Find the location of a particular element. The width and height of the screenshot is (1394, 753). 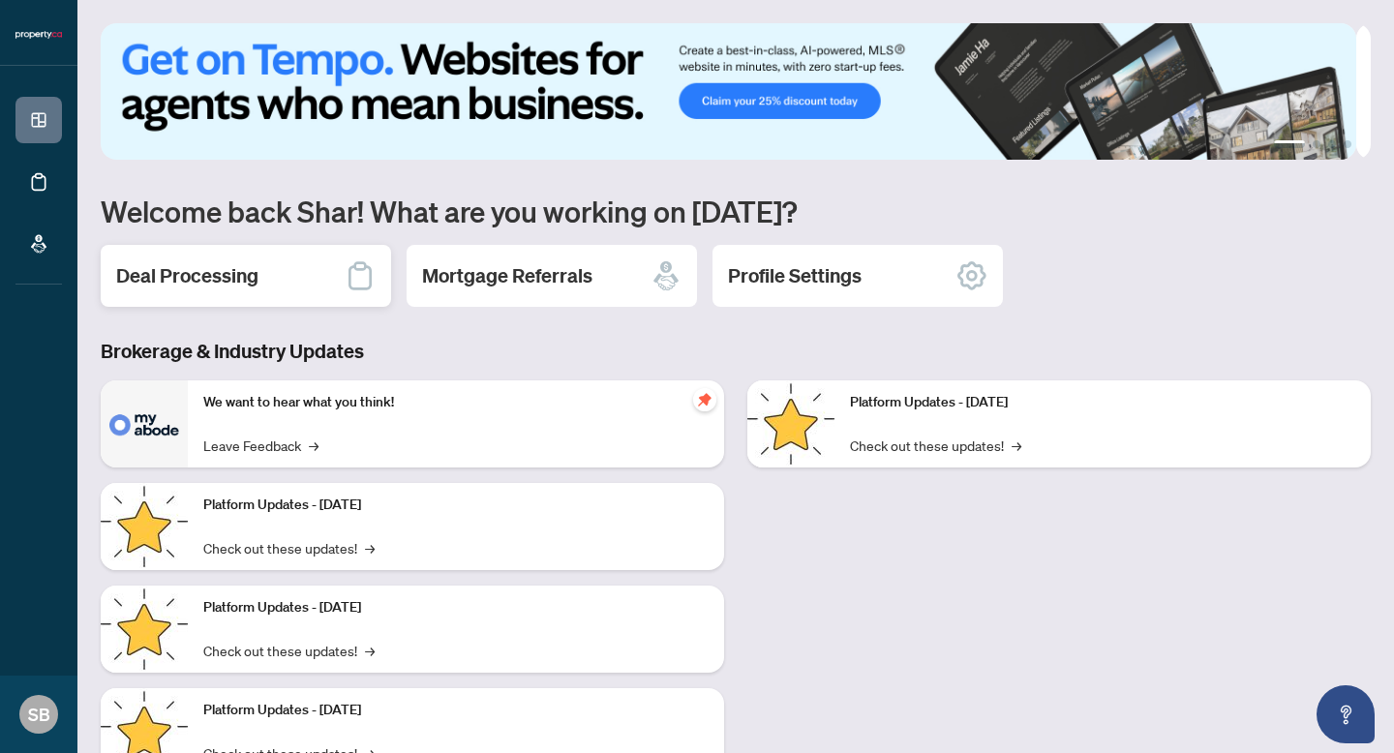

span: pushpin is located at coordinates (705, 400).